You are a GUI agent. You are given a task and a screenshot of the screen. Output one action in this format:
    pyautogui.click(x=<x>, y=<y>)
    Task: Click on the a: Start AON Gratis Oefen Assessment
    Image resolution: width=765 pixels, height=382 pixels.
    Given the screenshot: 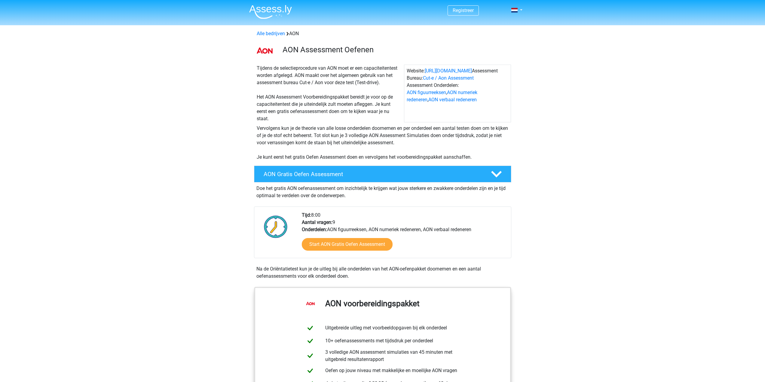 What is the action you would take?
    pyautogui.click(x=347, y=244)
    